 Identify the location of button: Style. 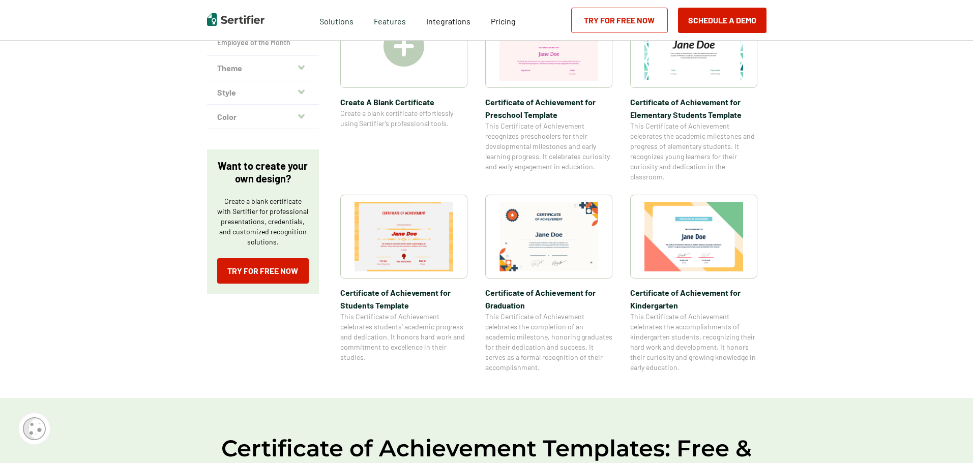
(263, 93).